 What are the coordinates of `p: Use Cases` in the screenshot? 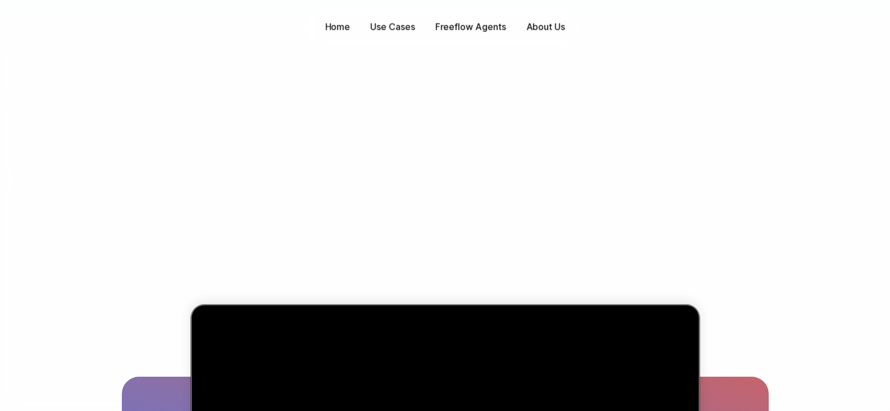 It's located at (393, 26).